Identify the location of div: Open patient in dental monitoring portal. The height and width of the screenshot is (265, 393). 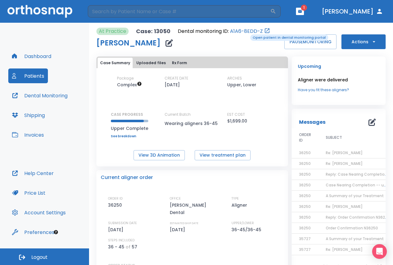
(224, 31).